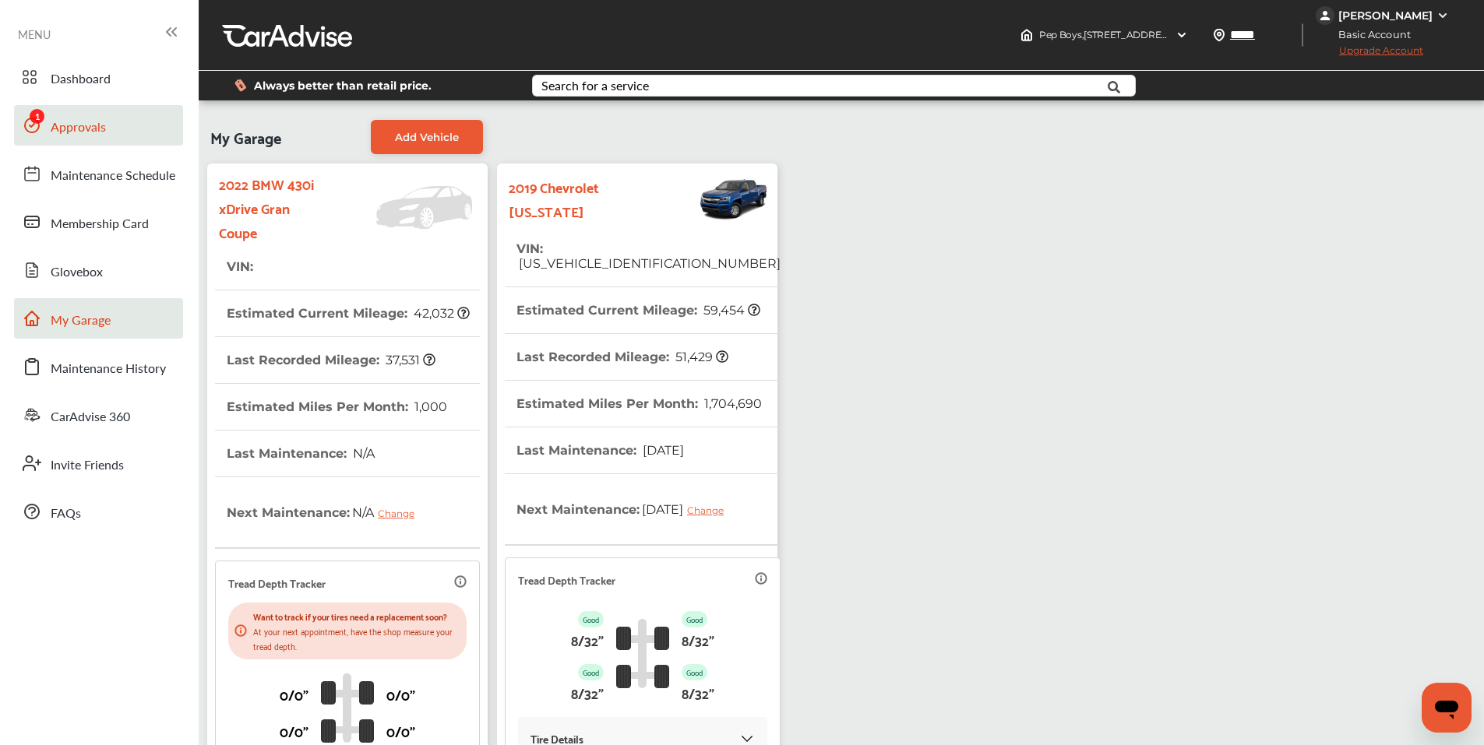 The width and height of the screenshot is (1484, 745). What do you see at coordinates (98, 77) in the screenshot?
I see `a: Dashboard` at bounding box center [98, 77].